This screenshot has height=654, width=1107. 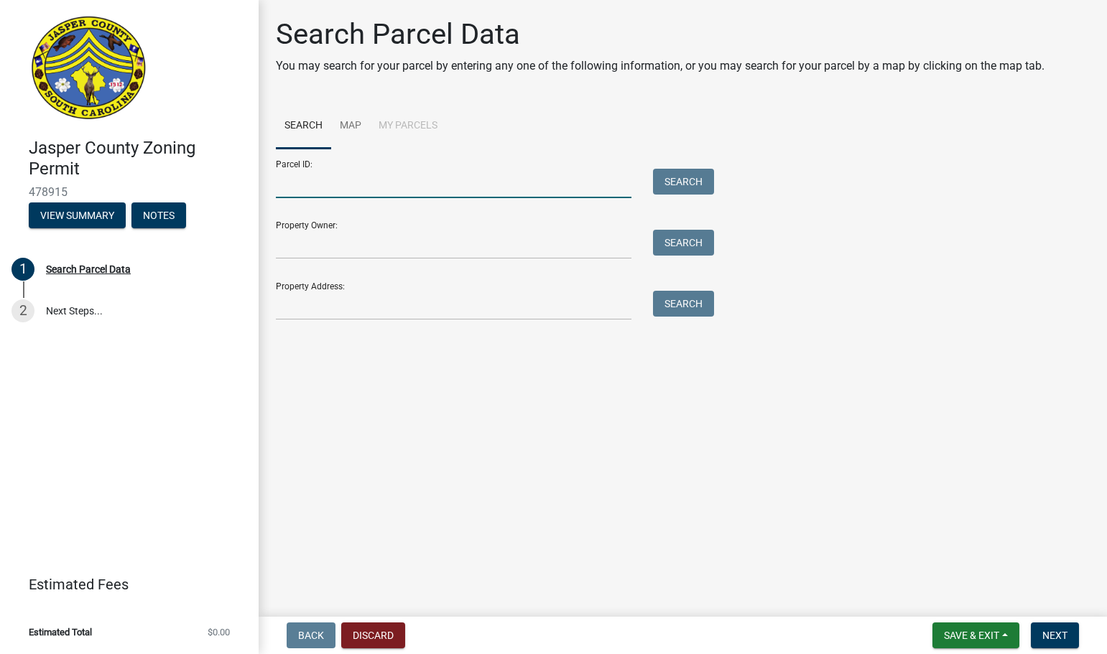 What do you see at coordinates (88, 69) in the screenshot?
I see `img: Jasper County, South Carolina` at bounding box center [88, 69].